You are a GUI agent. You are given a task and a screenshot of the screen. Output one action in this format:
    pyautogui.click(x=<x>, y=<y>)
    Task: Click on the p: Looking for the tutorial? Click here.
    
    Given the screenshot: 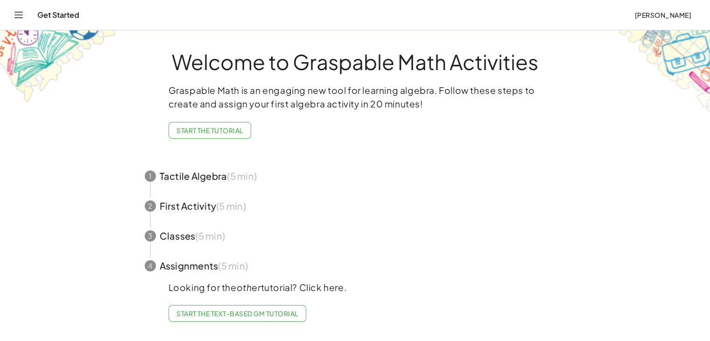 What is the action you would take?
    pyautogui.click(x=355, y=287)
    